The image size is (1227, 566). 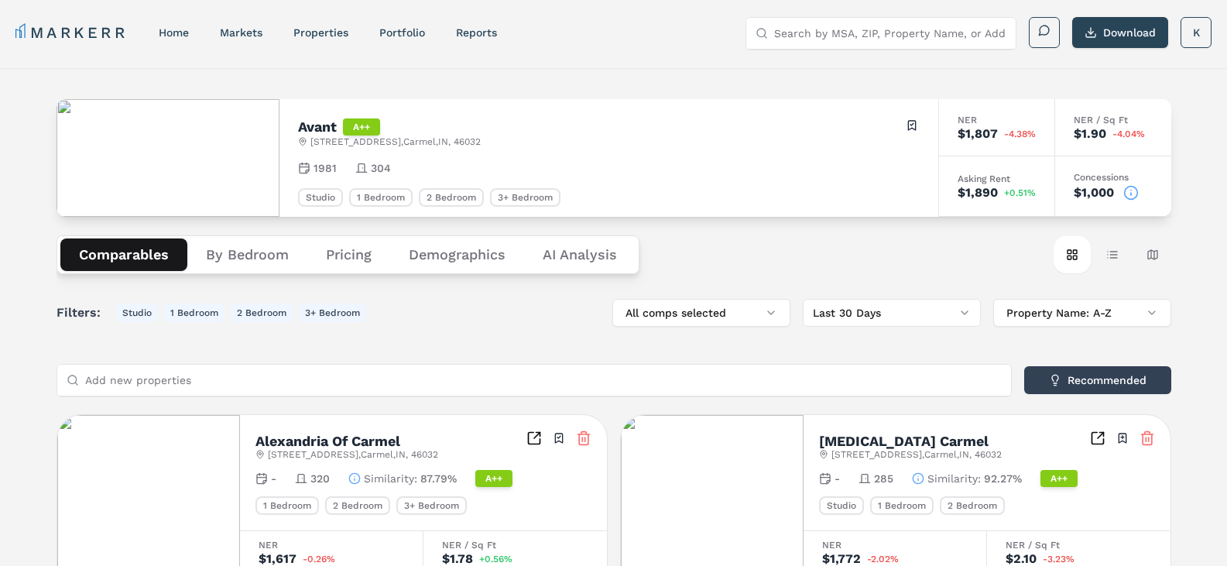 What do you see at coordinates (83, 313) in the screenshot?
I see `span: Filters:` at bounding box center [83, 313].